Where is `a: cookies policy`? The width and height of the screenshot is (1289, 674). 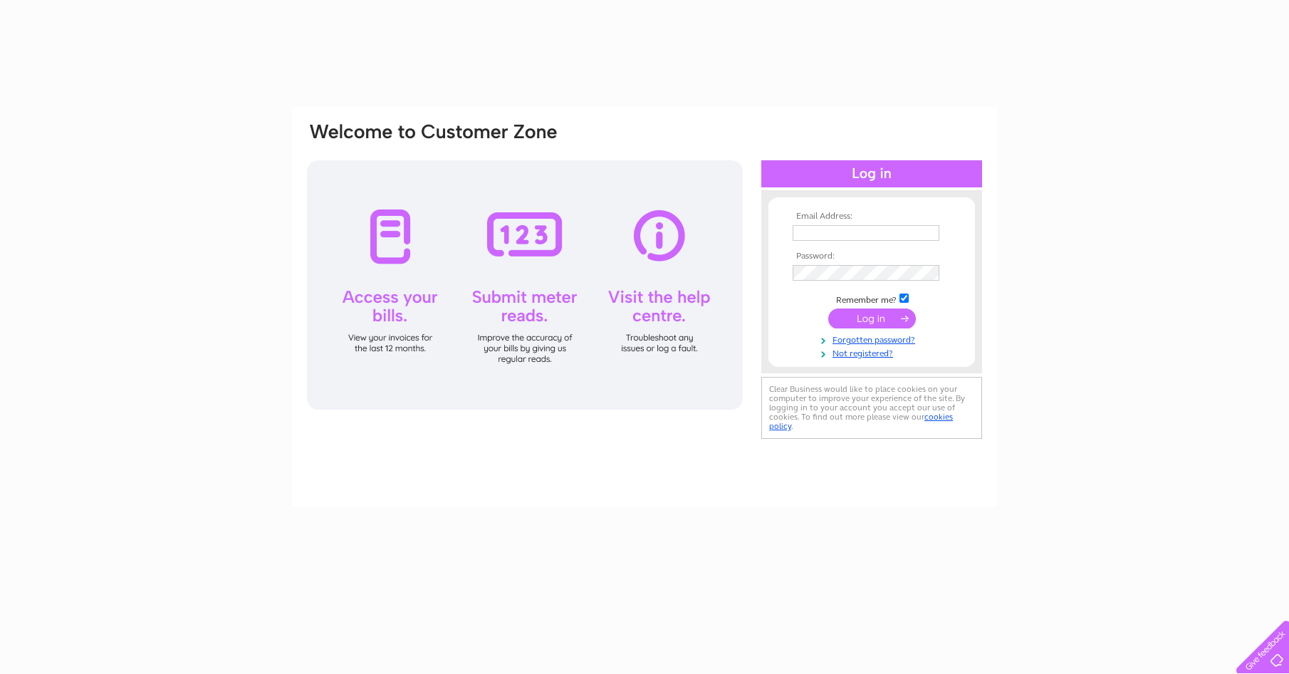
a: cookies policy is located at coordinates (861, 421).